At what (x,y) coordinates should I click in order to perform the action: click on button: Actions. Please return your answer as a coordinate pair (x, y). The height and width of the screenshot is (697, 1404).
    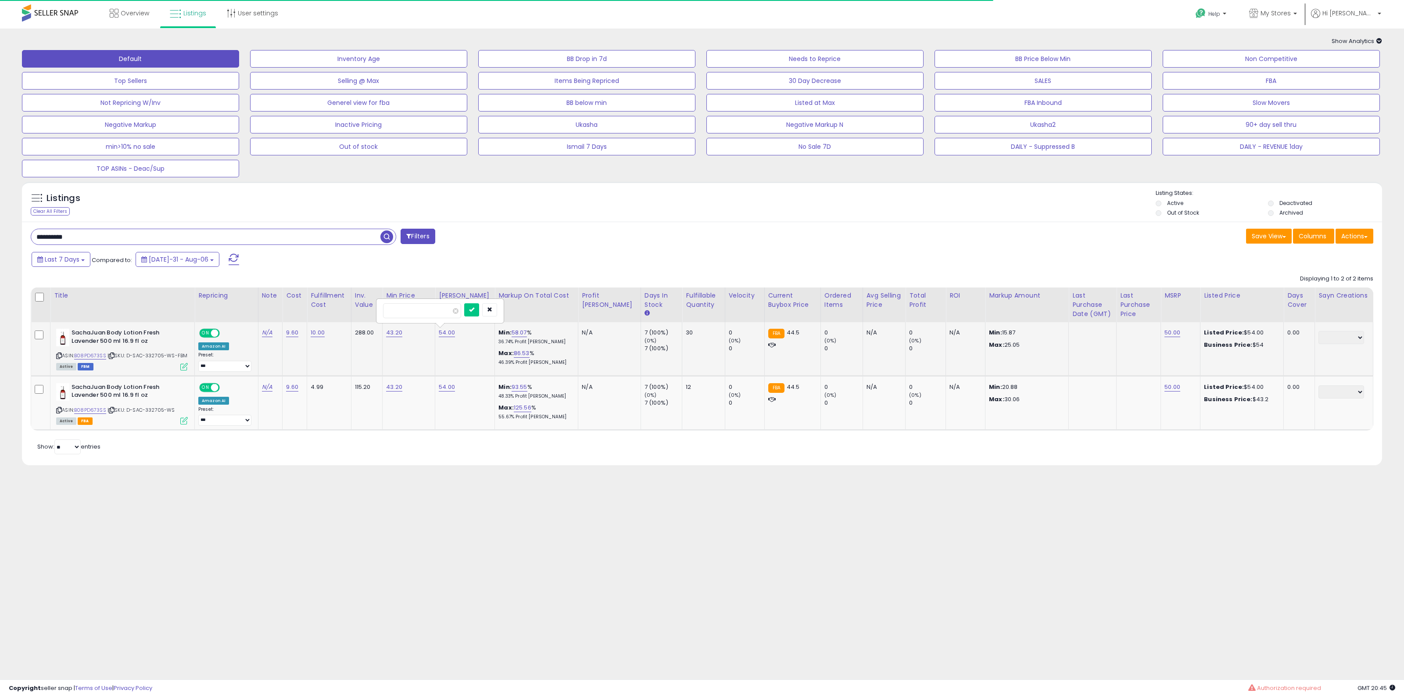
    Looking at the image, I should click on (1354, 236).